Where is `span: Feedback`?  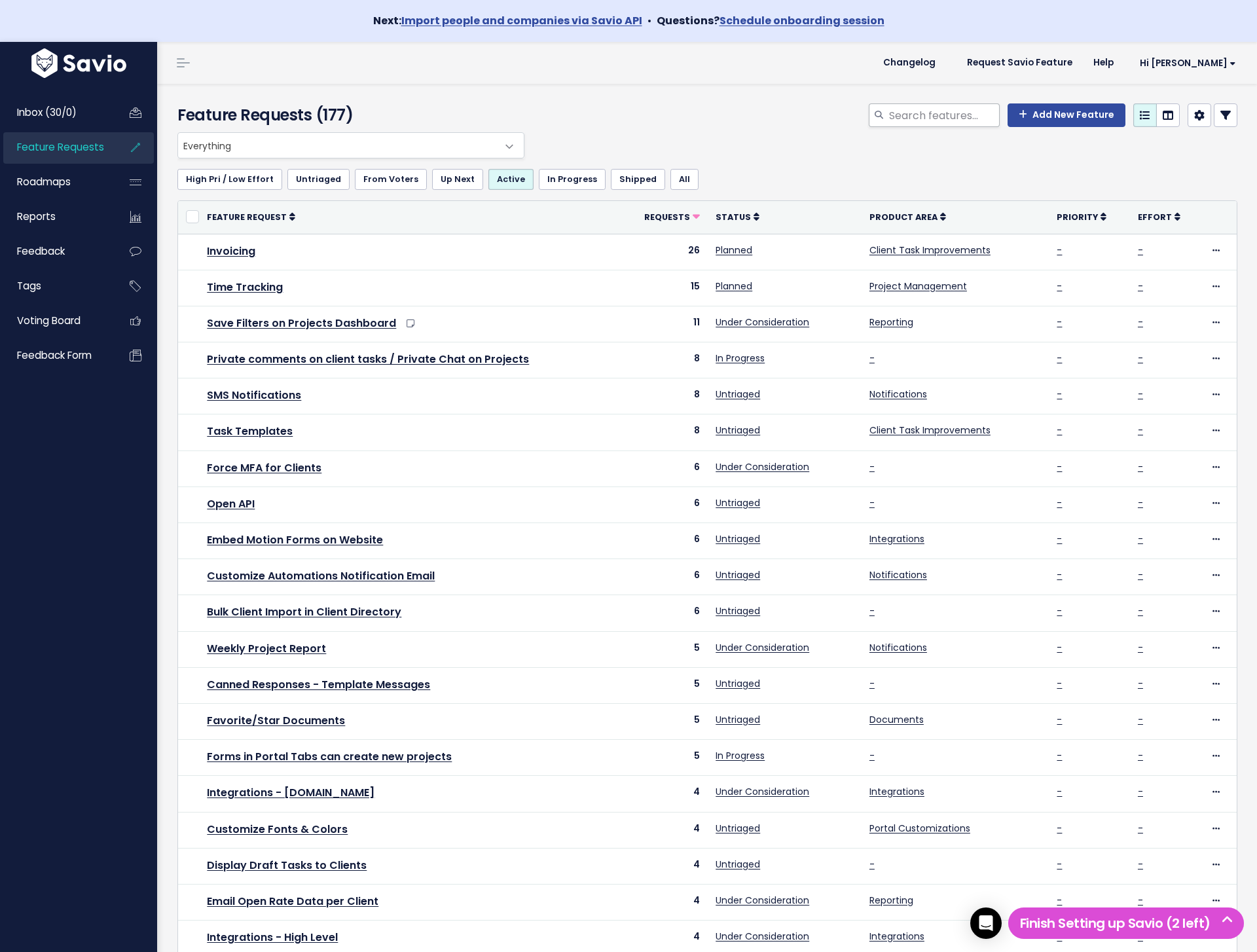
span: Feedback is located at coordinates (40, 250).